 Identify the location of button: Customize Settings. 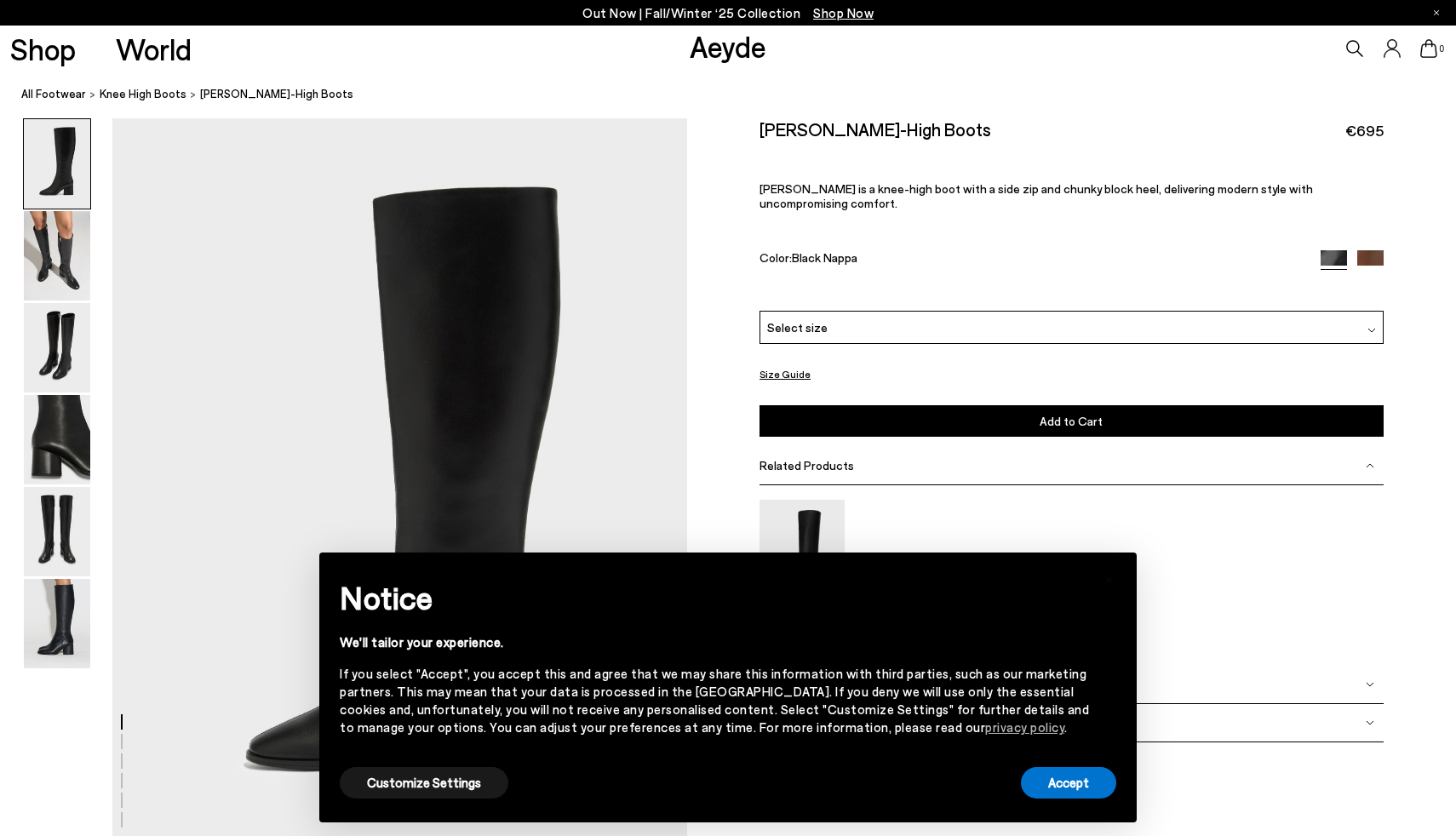
(424, 782).